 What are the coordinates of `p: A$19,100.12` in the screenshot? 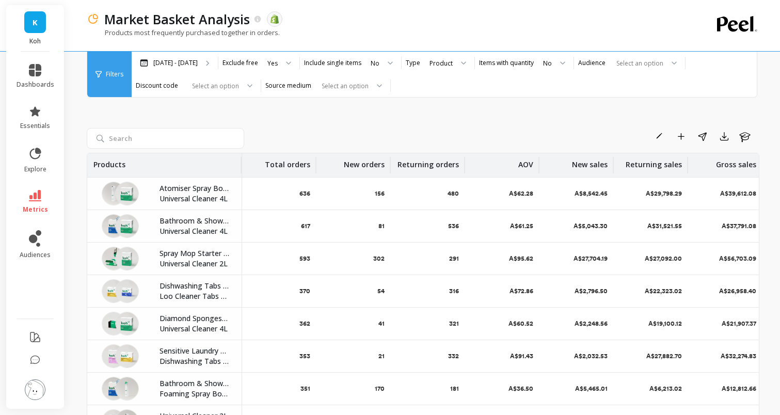 It's located at (665, 324).